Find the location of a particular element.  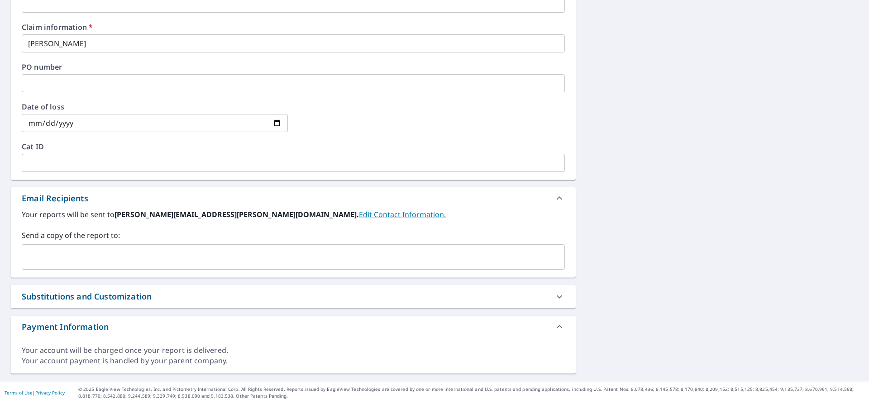

label: Cat ID is located at coordinates (293, 147).